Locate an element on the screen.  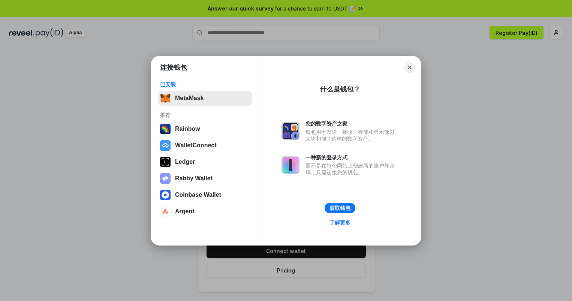
div: 获取钱包 is located at coordinates (340, 208).